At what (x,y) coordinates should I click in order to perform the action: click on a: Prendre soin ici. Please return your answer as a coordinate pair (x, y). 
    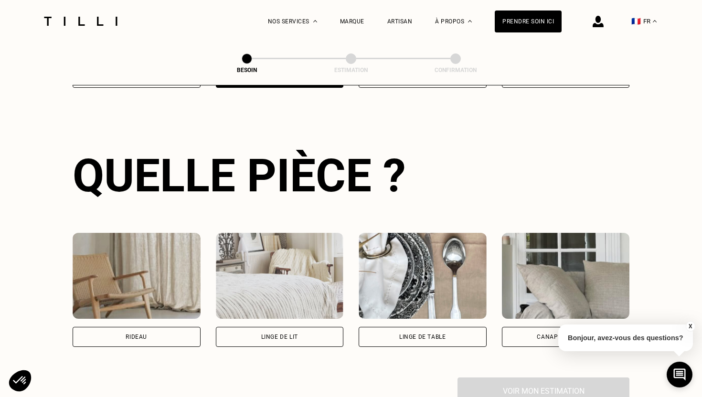
    Looking at the image, I should click on (528, 21).